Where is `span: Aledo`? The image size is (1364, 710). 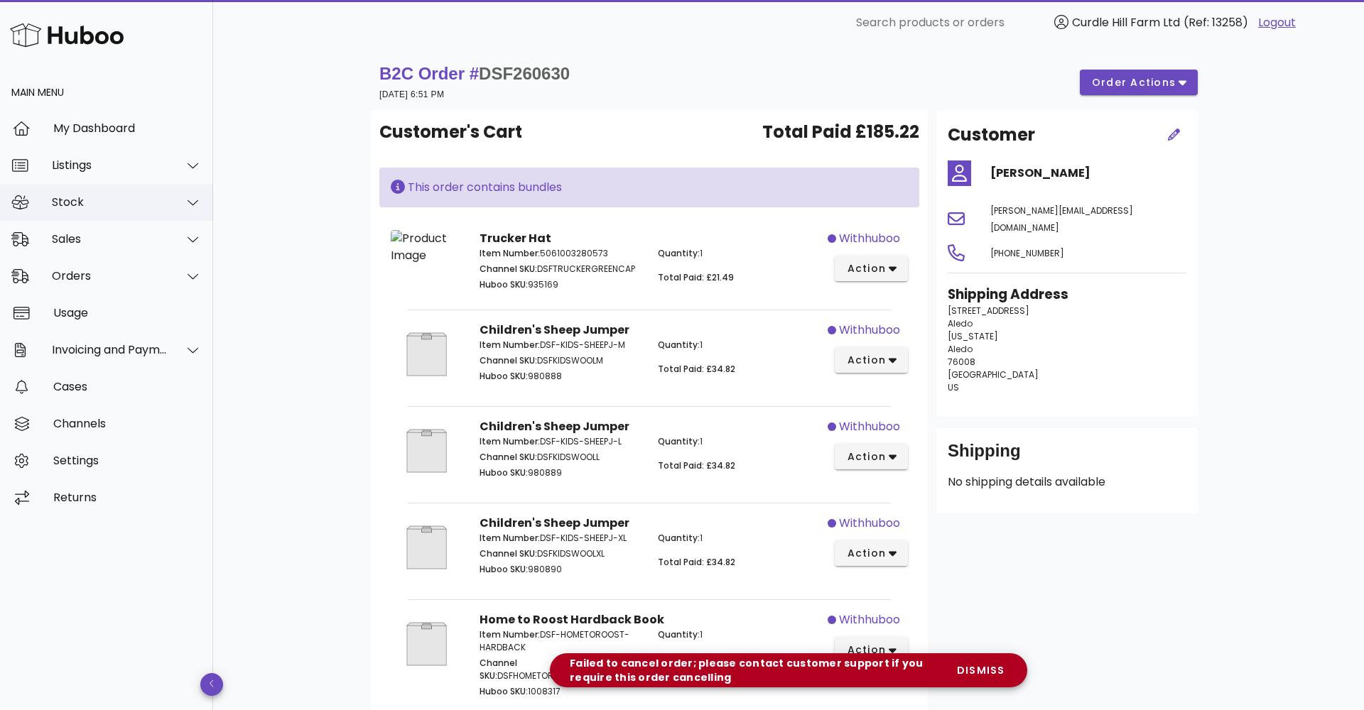
span: Aledo is located at coordinates (960, 323).